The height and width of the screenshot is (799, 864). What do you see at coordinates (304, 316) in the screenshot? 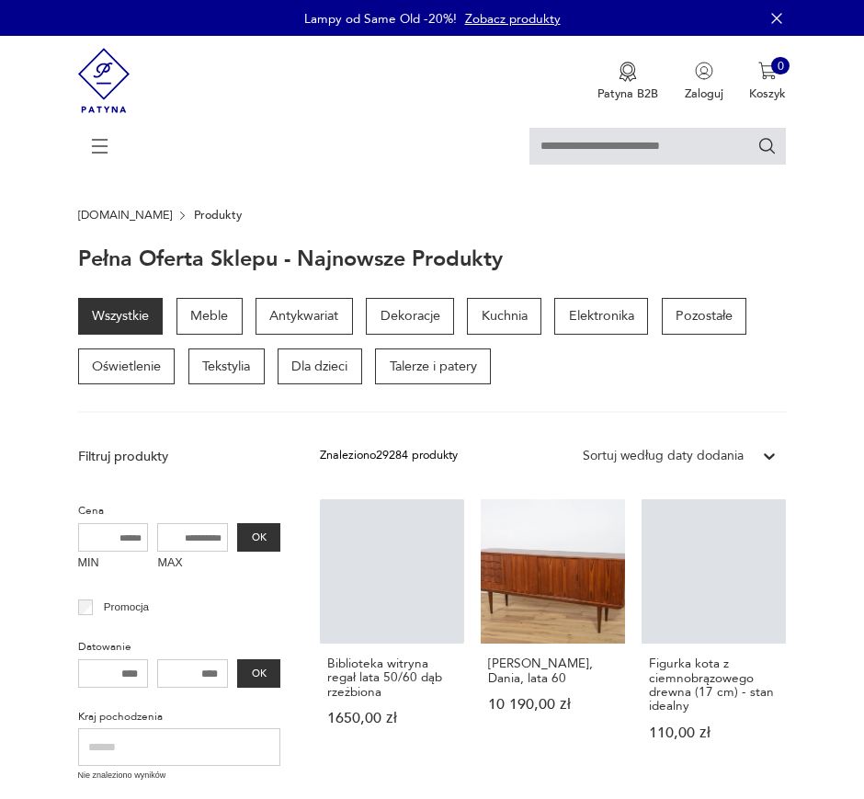
I see `a: Antykwariat` at bounding box center [304, 316].